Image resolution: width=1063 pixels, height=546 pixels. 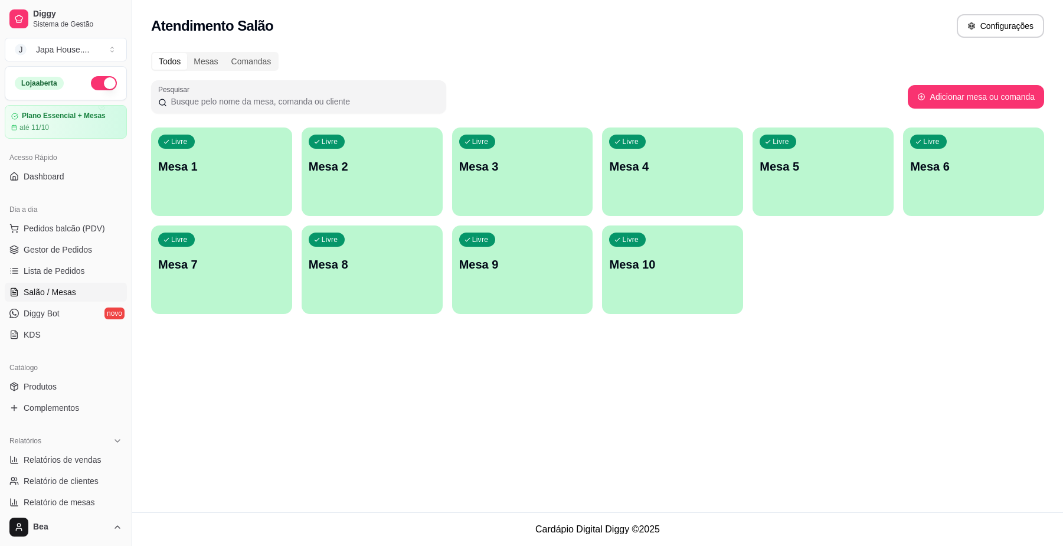 I want to click on p: Mesa 5, so click(x=823, y=166).